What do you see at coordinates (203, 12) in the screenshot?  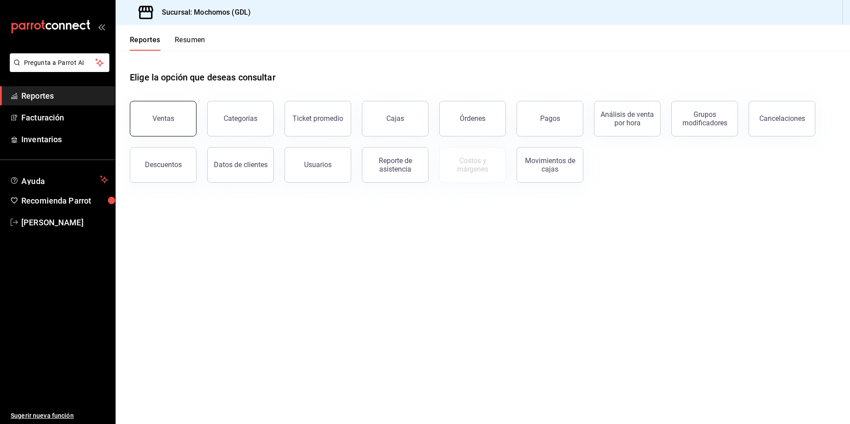 I see `h3: Sucursal: Mochomos (GDL)` at bounding box center [203, 12].